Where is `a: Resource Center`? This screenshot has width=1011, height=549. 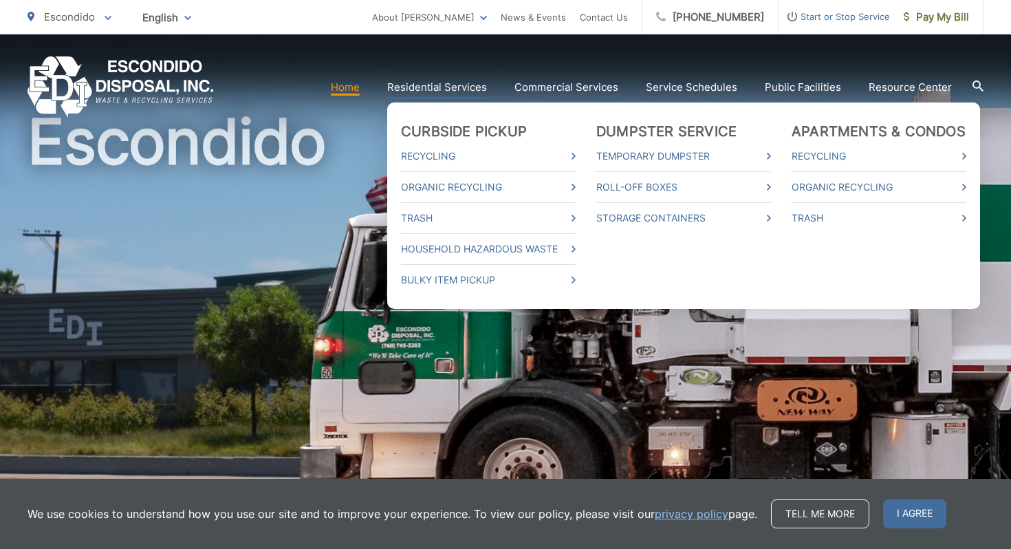
a: Resource Center is located at coordinates (910, 87).